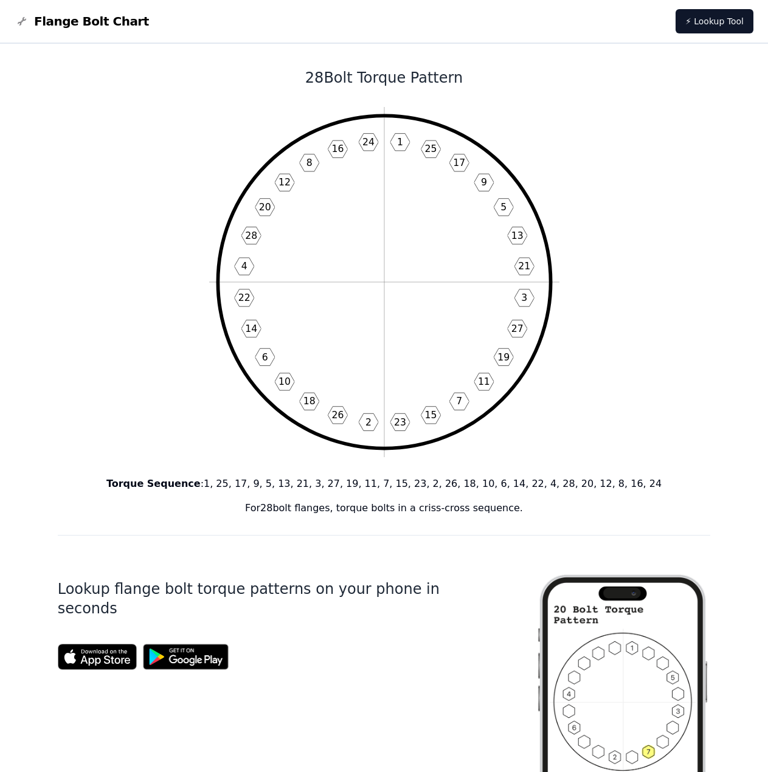 The image size is (768, 772). I want to click on text: 26, so click(338, 415).